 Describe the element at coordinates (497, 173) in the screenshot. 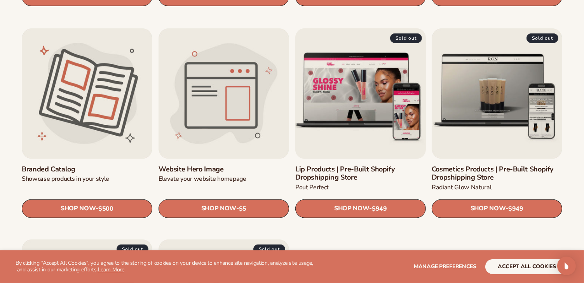

I see `a: Cosmetics Products | Pre-Built Shopify Dropshipping Store` at that location.